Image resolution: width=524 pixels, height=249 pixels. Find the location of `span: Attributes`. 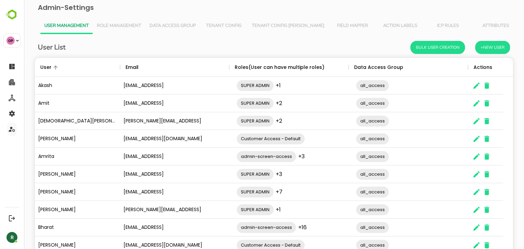

span: Attributes is located at coordinates (472, 26).